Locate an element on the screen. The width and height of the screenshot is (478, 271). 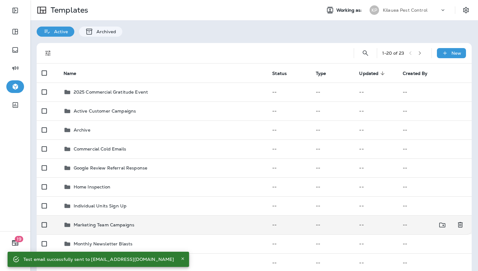
p: Home Inspection is located at coordinates (92, 187).